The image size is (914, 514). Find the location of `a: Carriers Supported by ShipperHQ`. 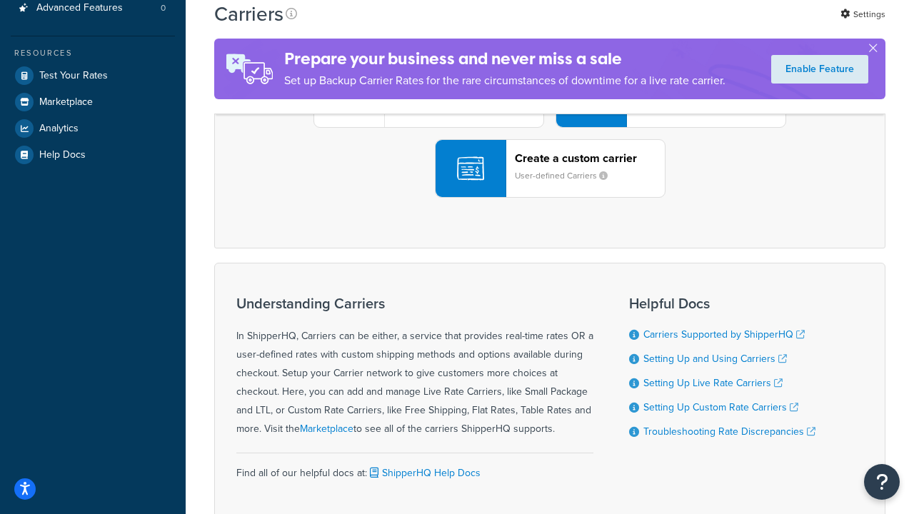

a: Carriers Supported by ShipperHQ is located at coordinates (724, 334).